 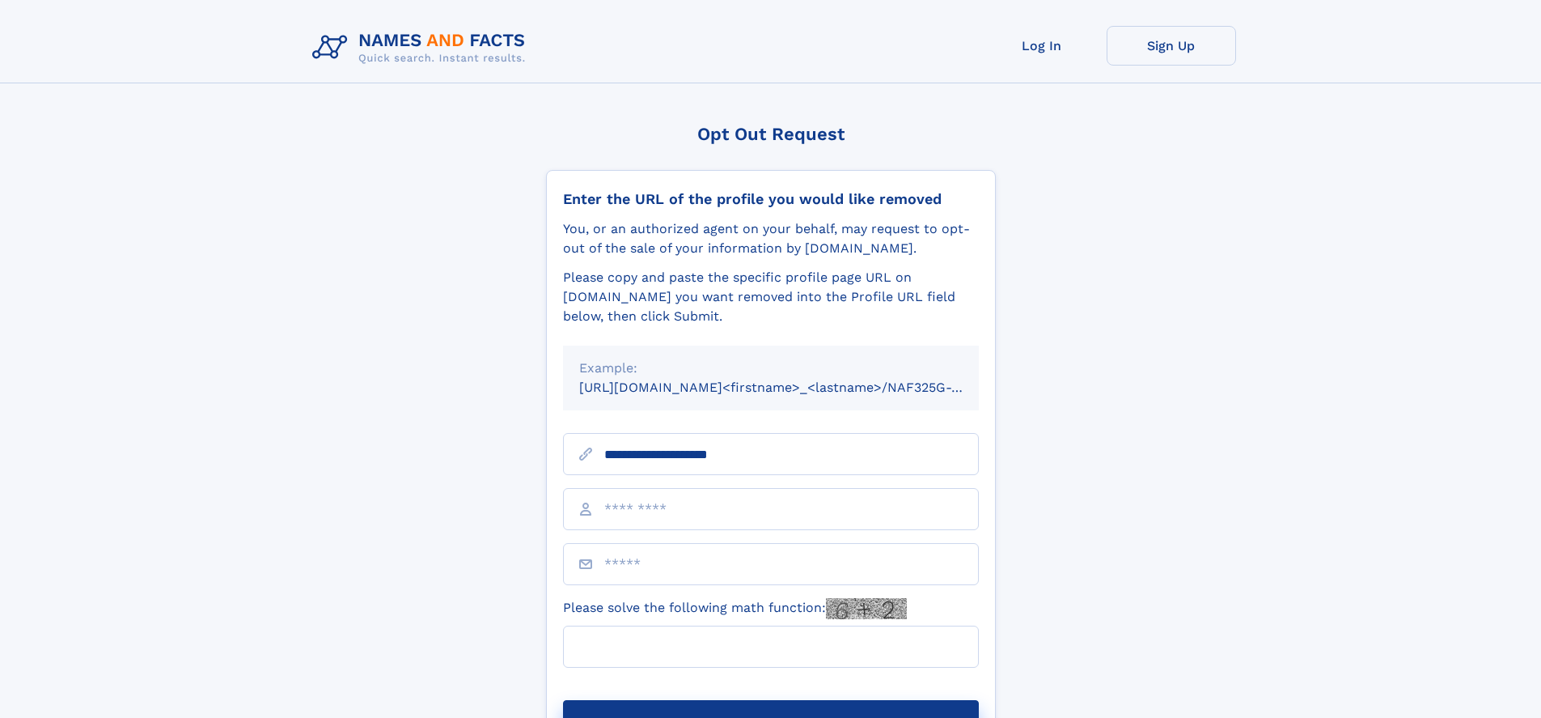 I want to click on a: Log In, so click(x=1042, y=45).